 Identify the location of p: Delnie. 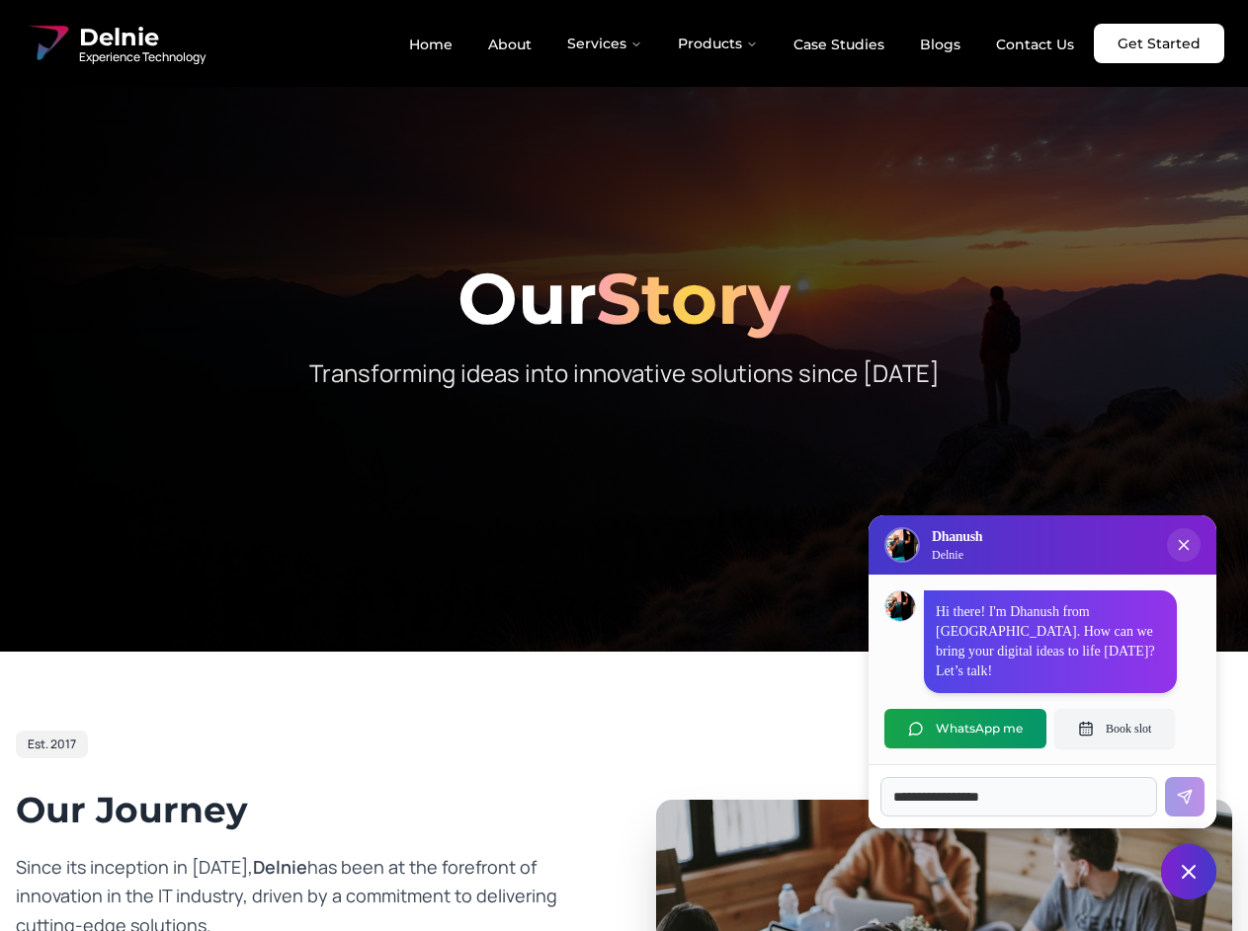
(956, 555).